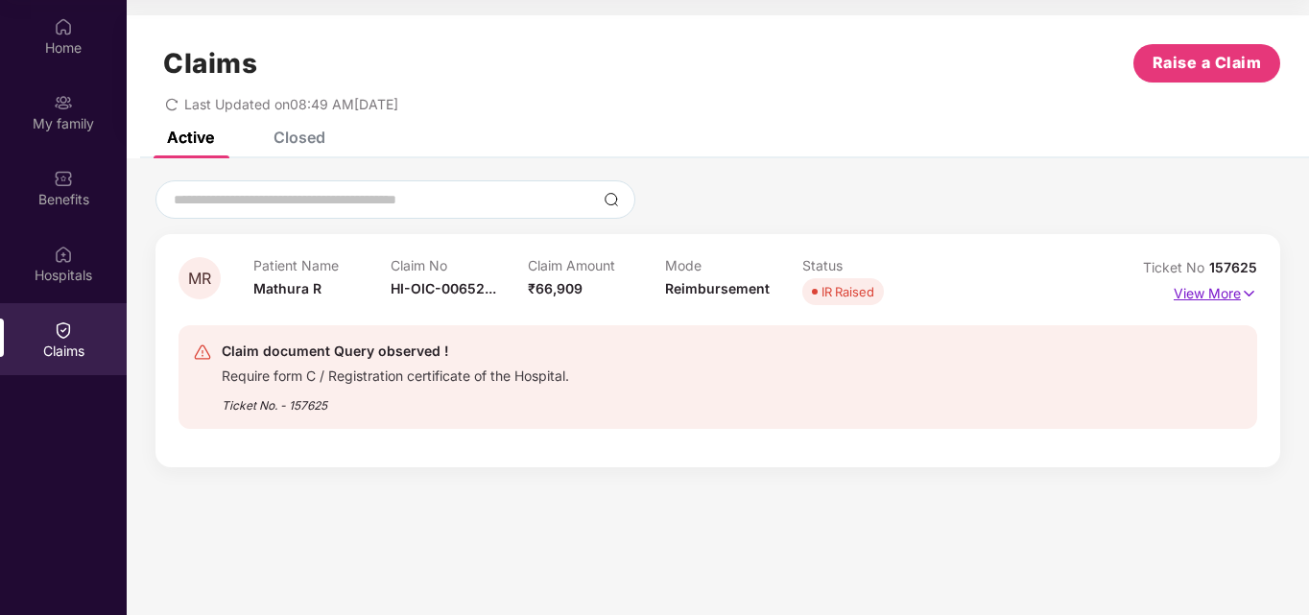  Describe the element at coordinates (1233, 267) in the screenshot. I see `span: 157625` at that location.